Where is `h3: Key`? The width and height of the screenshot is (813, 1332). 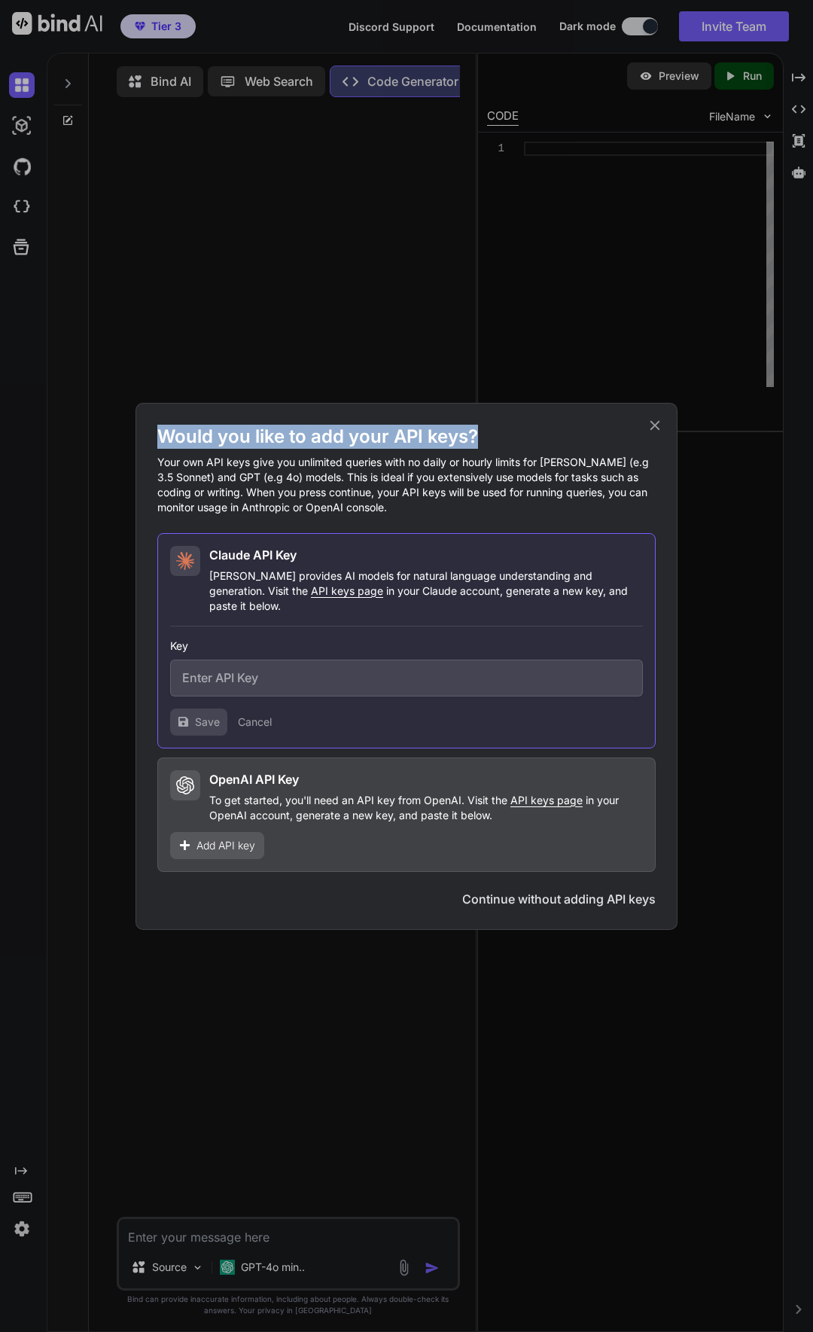 h3: Key is located at coordinates (407, 646).